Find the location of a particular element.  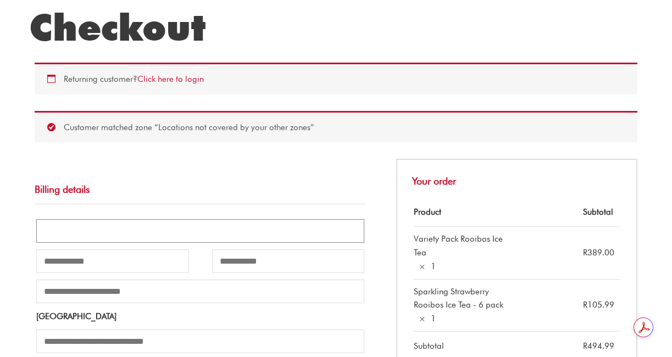

div: Customer matched zone “Locations not covered by your other zones” is located at coordinates (336, 127).